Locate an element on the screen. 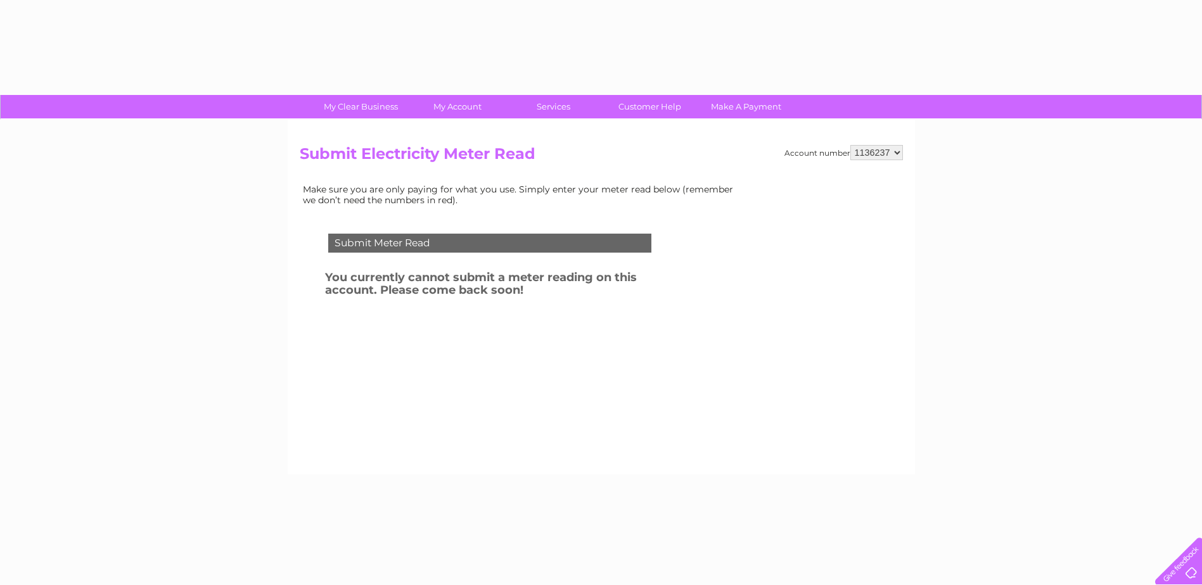 The image size is (1202, 585). div: Account number is located at coordinates (843, 153).